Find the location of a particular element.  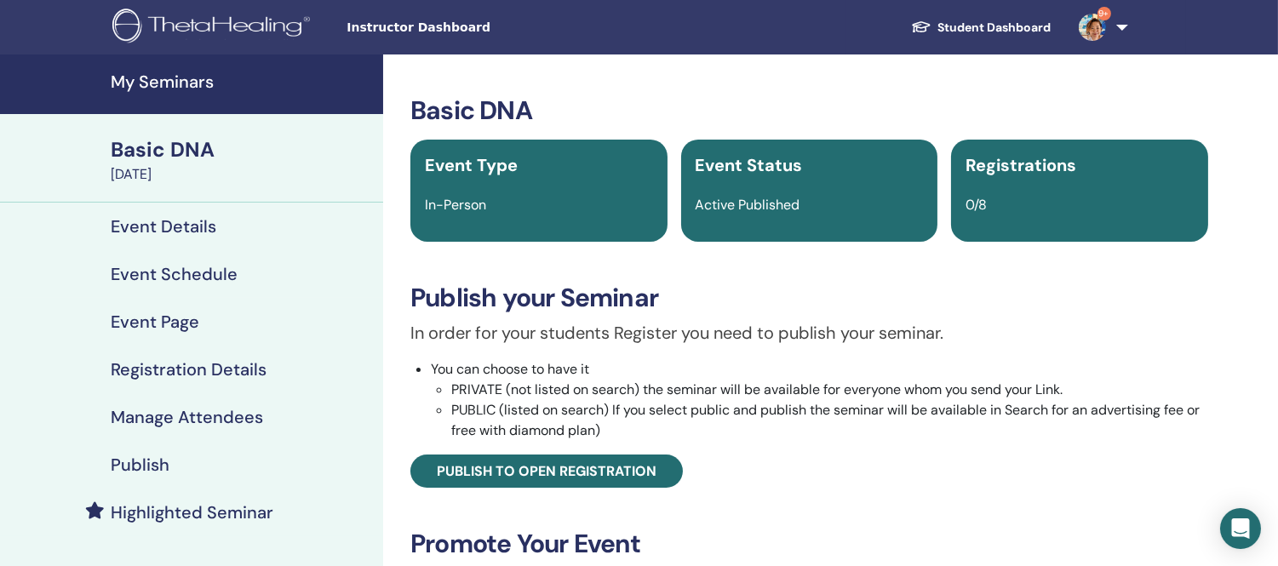

a: Student Dashboard is located at coordinates (981, 27).